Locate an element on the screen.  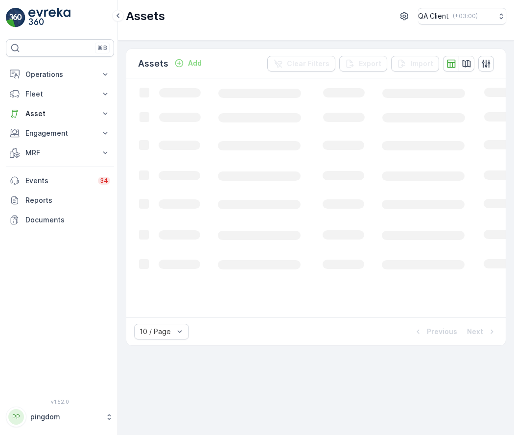
button: Fleet is located at coordinates (60, 94).